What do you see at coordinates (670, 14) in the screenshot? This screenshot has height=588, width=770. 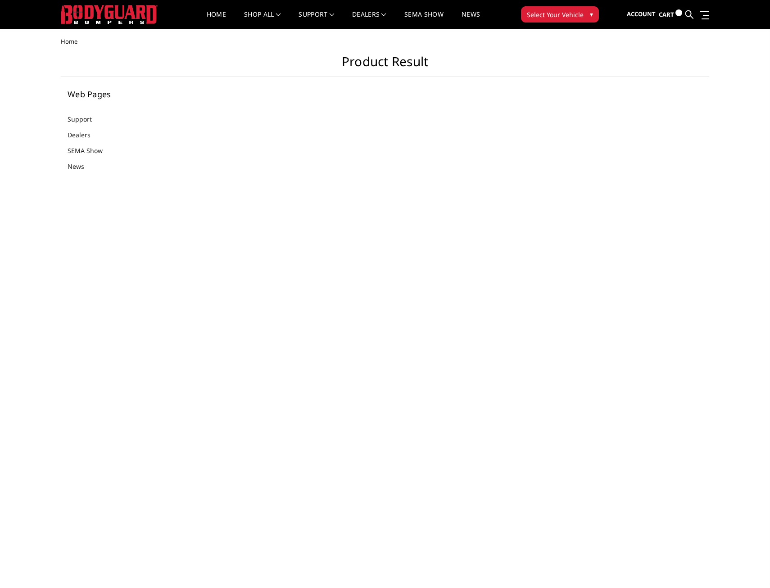 I see `a: Cart` at bounding box center [670, 14].